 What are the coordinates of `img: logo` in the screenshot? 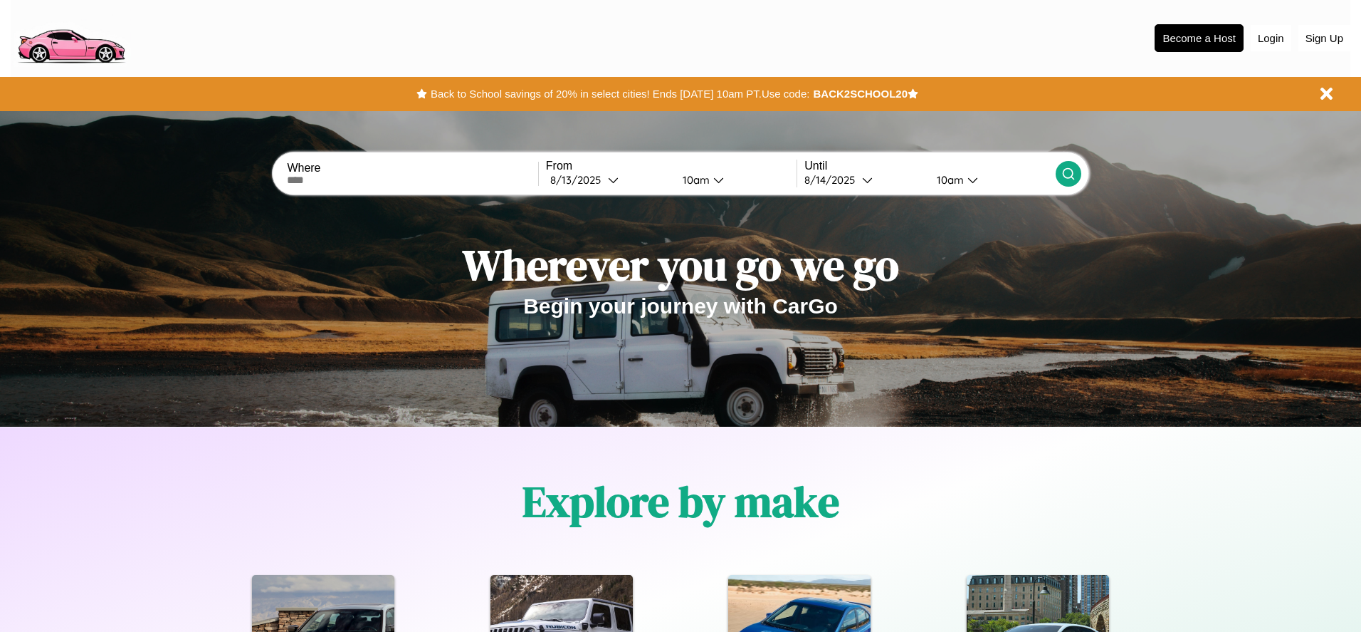 It's located at (70, 37).